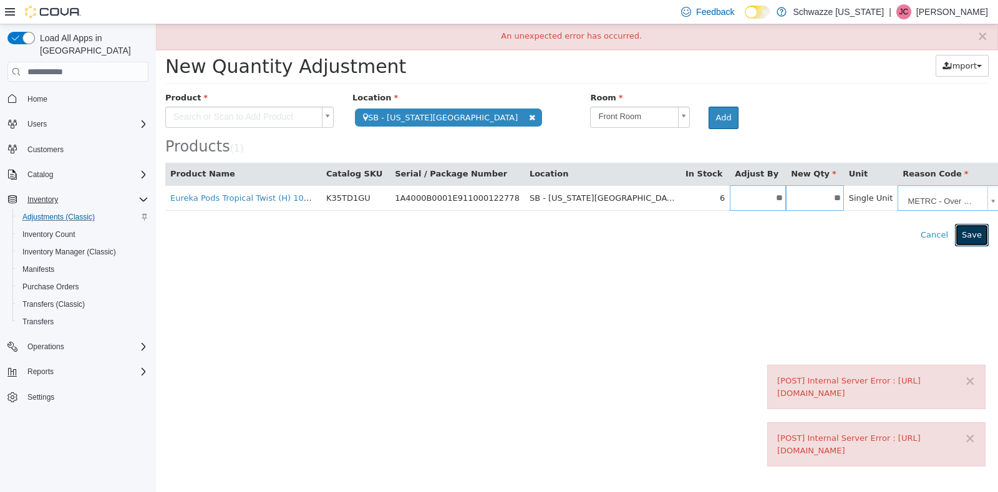 The width and height of the screenshot is (998, 492). I want to click on td: 1A4000B0001E911000122778, so click(301, 173).